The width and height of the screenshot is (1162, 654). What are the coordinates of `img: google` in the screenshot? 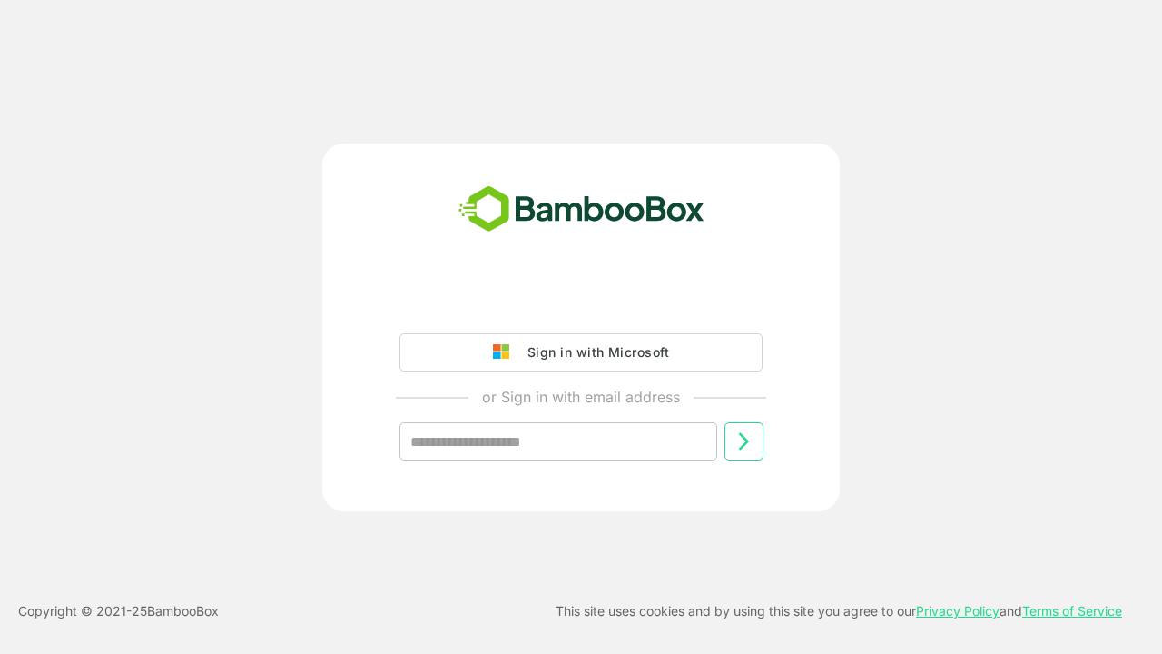 It's located at (506, 352).